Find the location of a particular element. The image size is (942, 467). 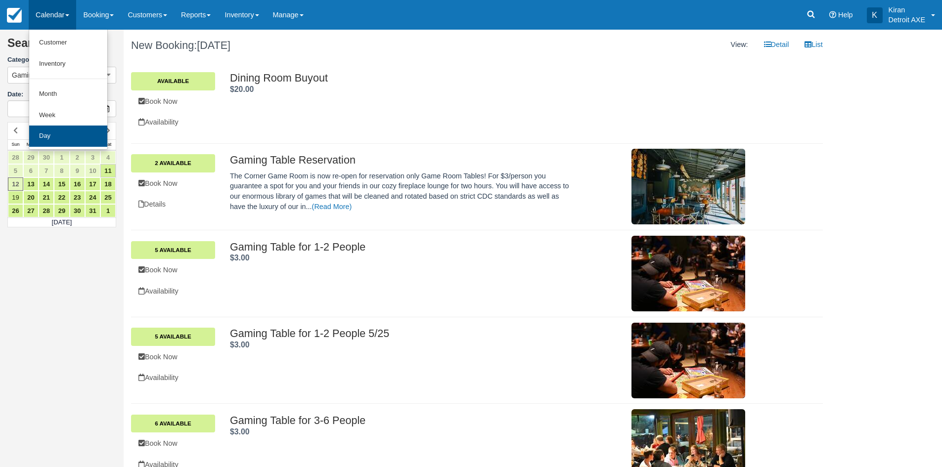

a: 24 is located at coordinates (92, 197).